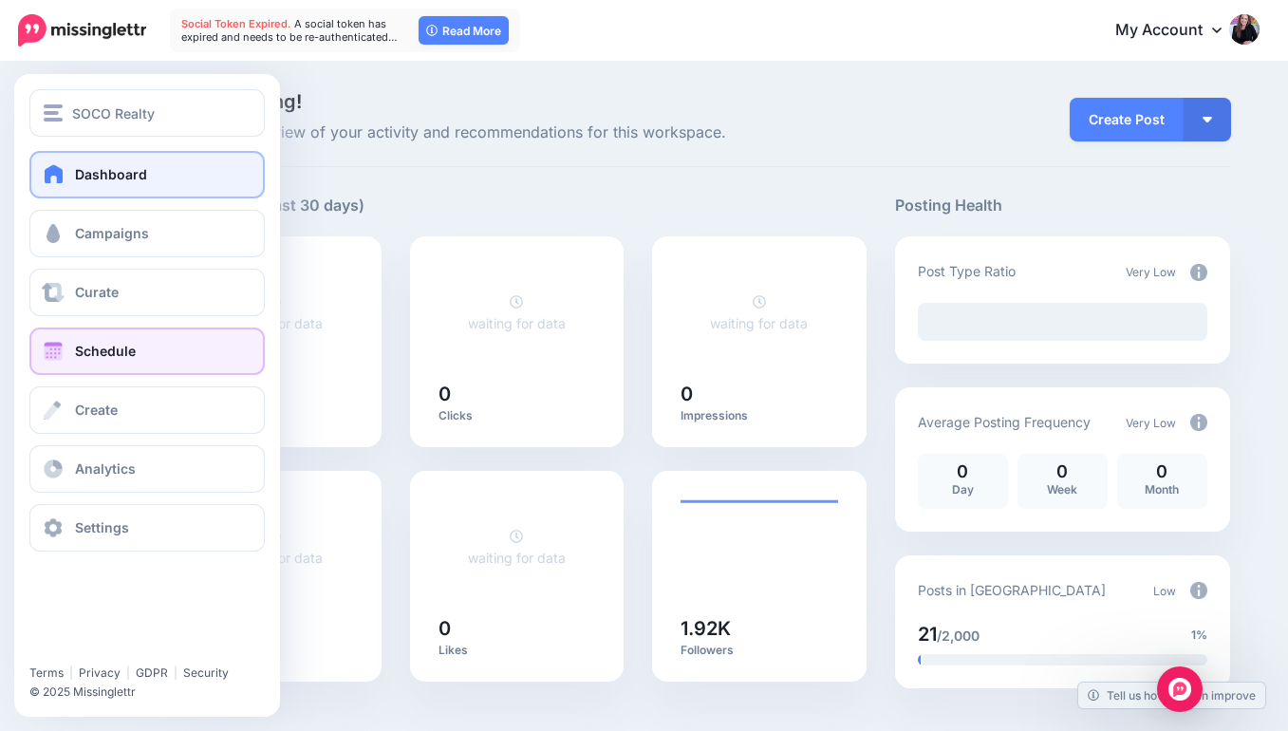  I want to click on span: Schedule, so click(105, 350).